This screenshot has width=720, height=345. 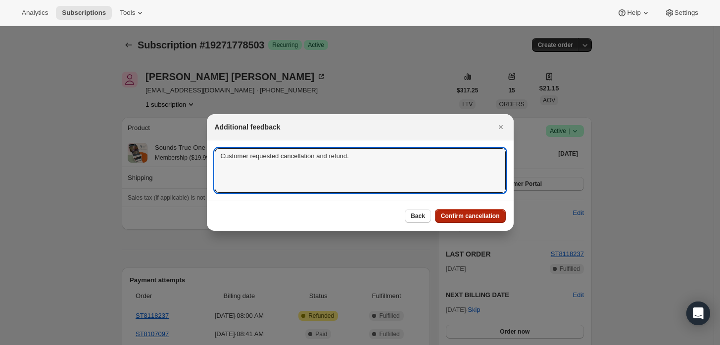 I want to click on div: Open Intercom Messenger, so click(x=698, y=314).